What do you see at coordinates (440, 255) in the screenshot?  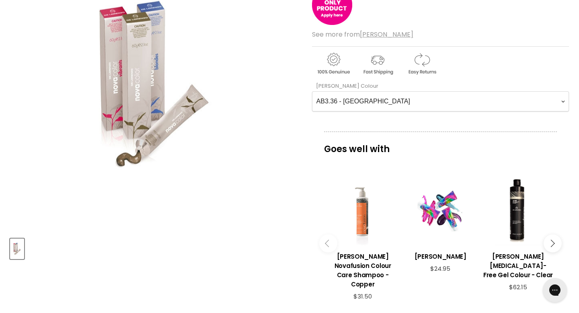 I see `a: View product:De Lorenzo Novasemi` at bounding box center [440, 255].